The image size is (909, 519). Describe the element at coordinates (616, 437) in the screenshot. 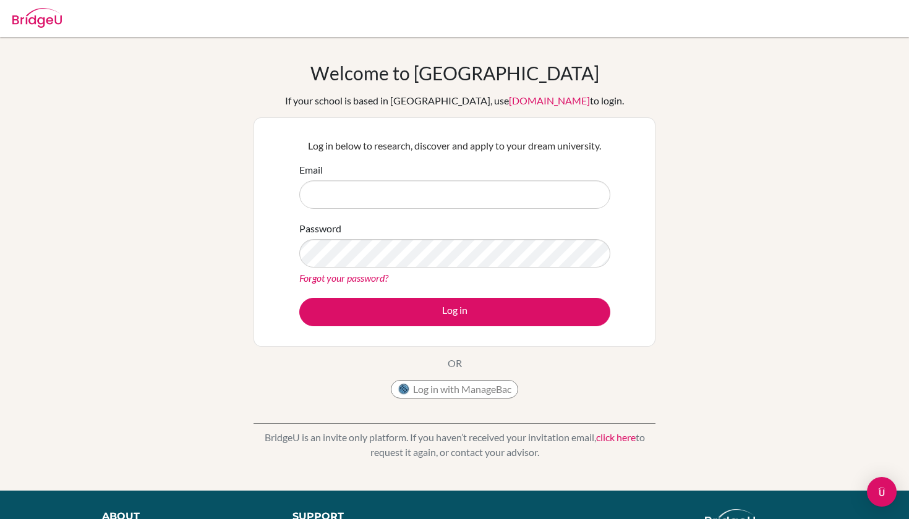

I see `a: click here` at that location.